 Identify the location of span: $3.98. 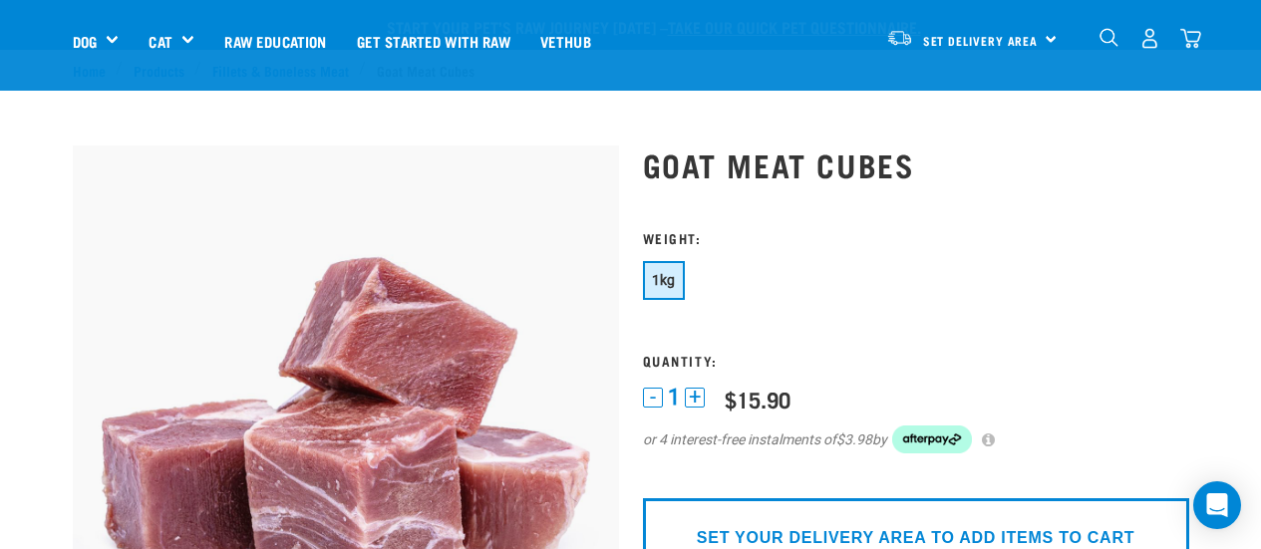
(854, 440).